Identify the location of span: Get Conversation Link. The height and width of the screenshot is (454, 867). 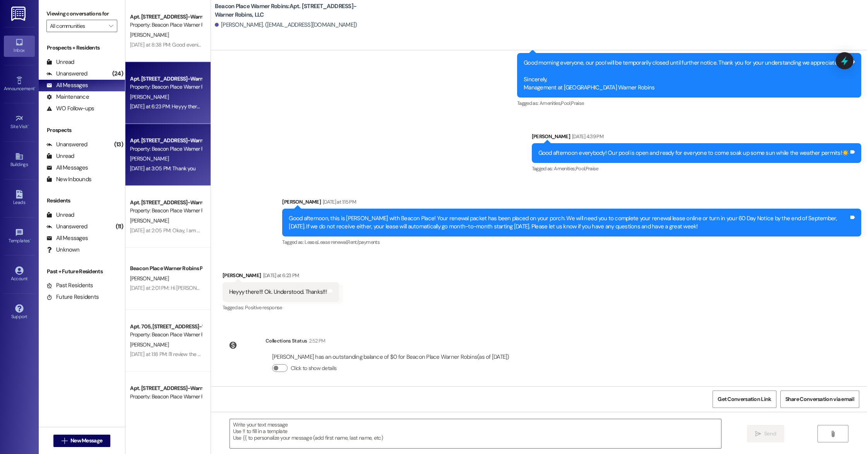
(744, 399).